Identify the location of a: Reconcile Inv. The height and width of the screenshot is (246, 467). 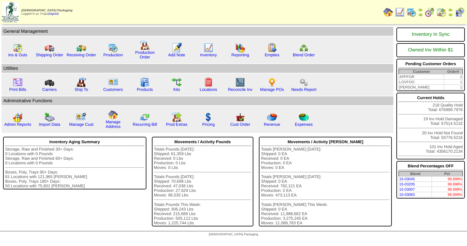
(240, 89).